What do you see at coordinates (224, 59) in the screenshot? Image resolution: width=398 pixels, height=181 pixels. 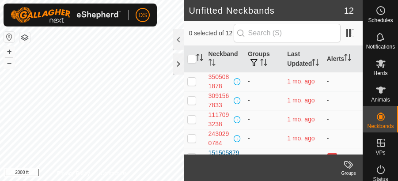 I see `th: Neckband` at bounding box center [224, 59].